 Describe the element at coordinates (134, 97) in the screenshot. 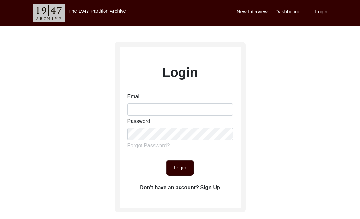

I see `label: Email` at that location.